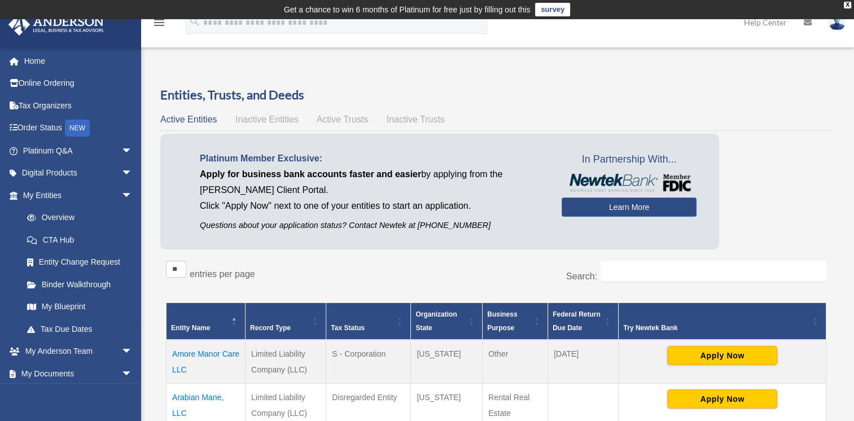 This screenshot has height=421, width=854. Describe the element at coordinates (78, 151) in the screenshot. I see `a: Platinum Q&Aarrow_drop_down` at that location.